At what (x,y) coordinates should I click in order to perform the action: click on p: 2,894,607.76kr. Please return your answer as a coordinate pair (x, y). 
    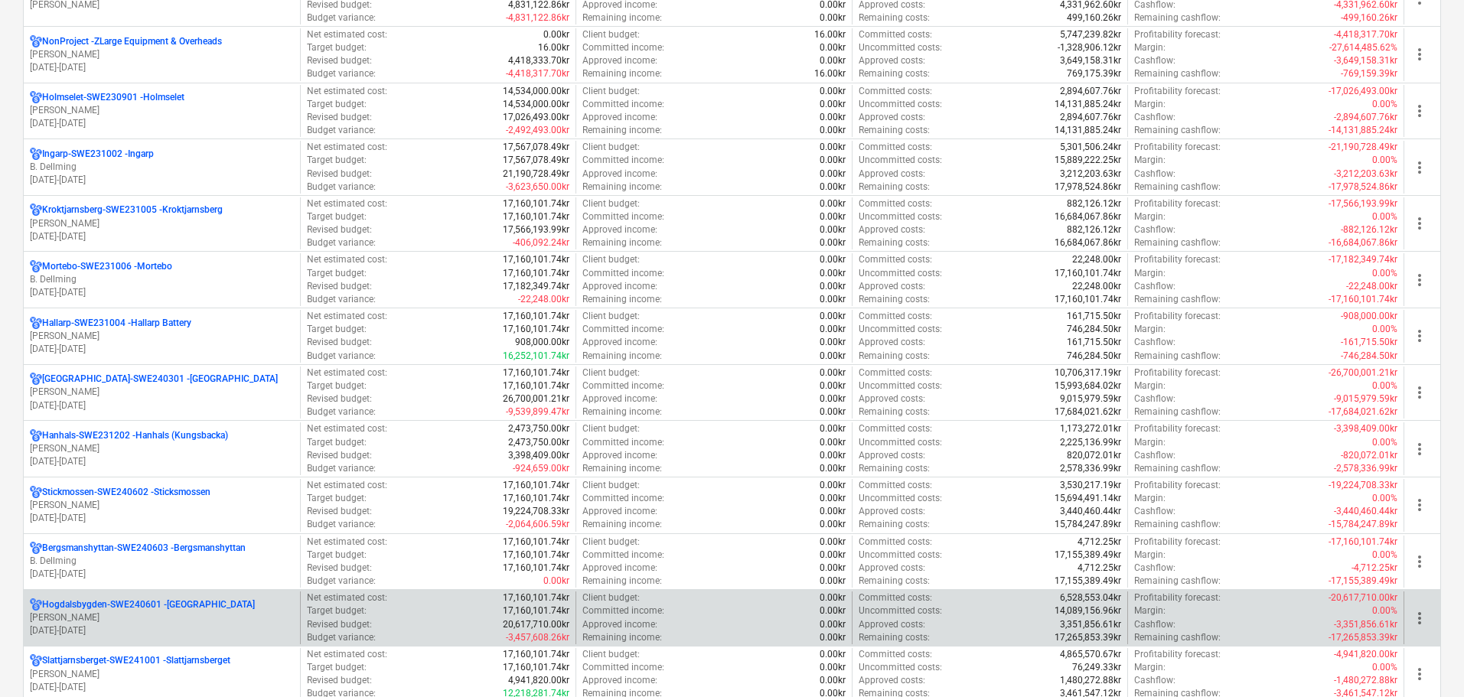
    Looking at the image, I should click on (1090, 117).